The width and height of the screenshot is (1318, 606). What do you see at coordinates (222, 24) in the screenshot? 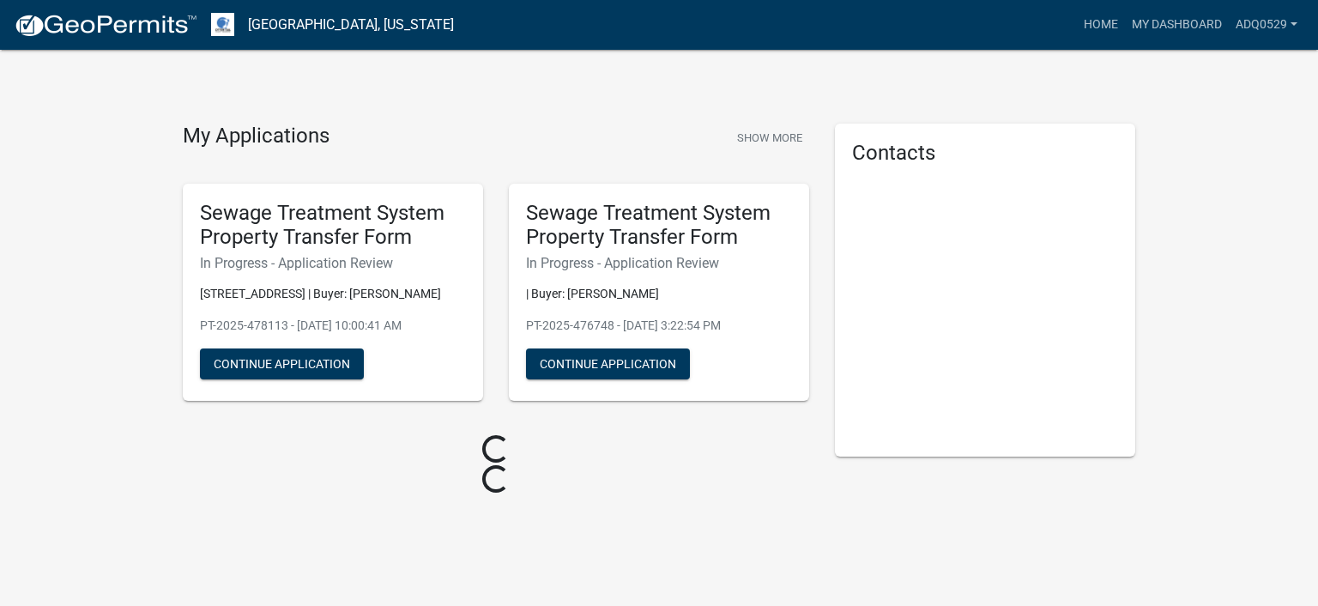
I see `img: Otter Tail County, Minnesota` at bounding box center [222, 24].